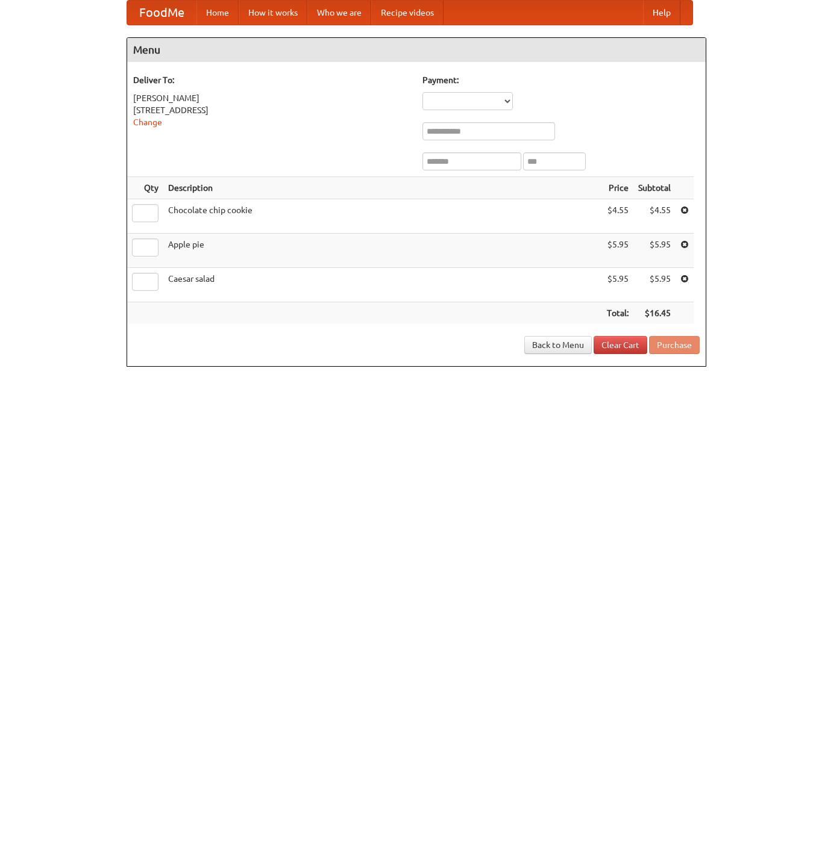  I want to click on th: Qty, so click(145, 188).